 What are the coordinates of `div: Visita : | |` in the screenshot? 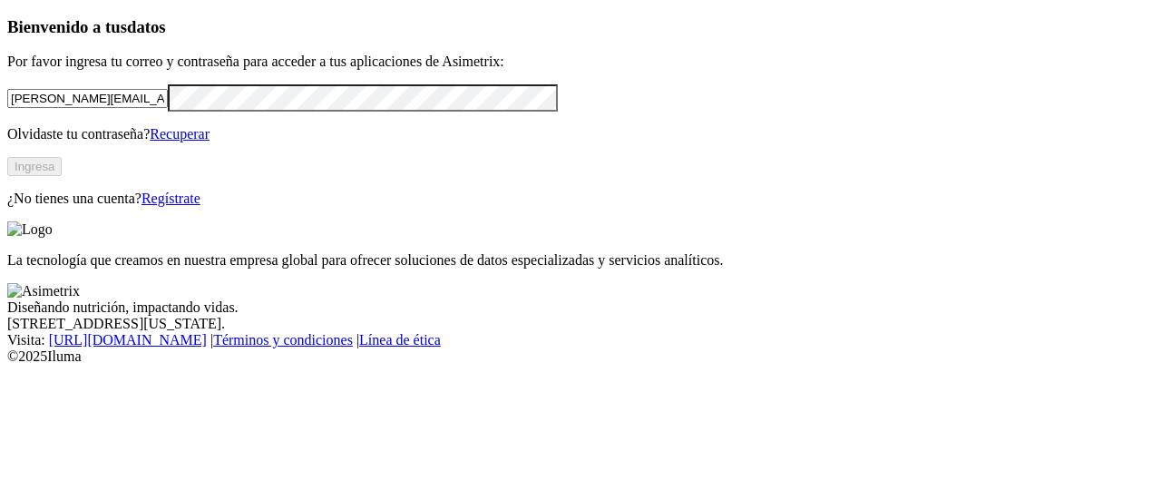 It's located at (581, 340).